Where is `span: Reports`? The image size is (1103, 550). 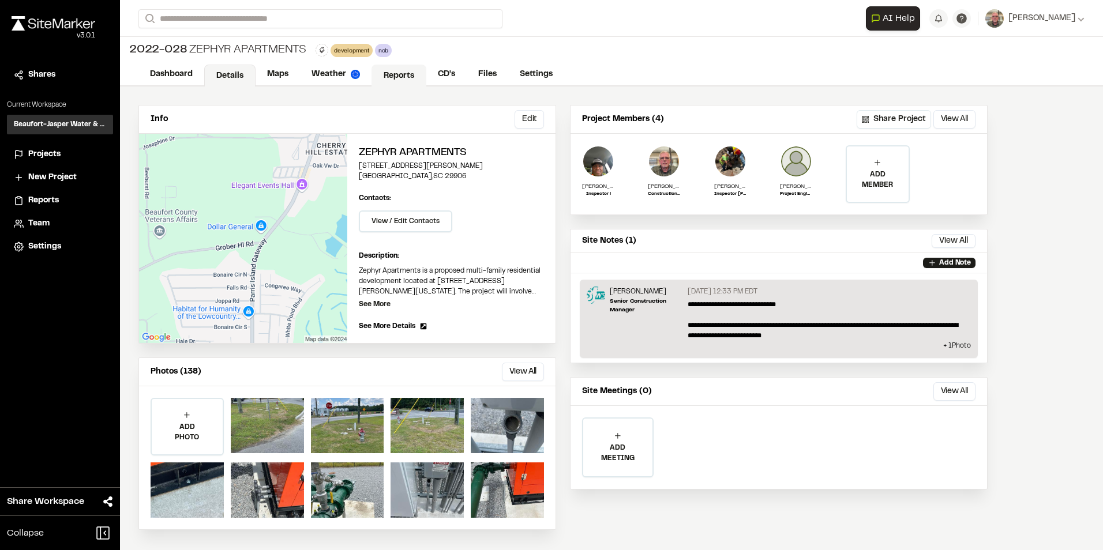 span: Reports is located at coordinates (43, 201).